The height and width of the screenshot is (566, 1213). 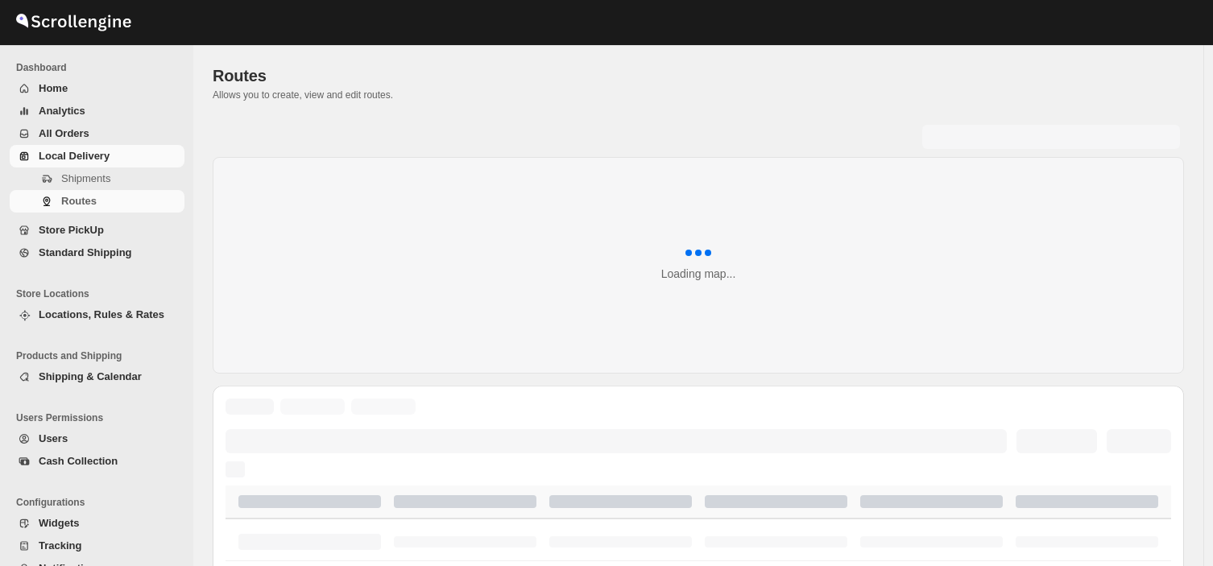 What do you see at coordinates (97, 134) in the screenshot?
I see `button: All Orders` at bounding box center [97, 134].